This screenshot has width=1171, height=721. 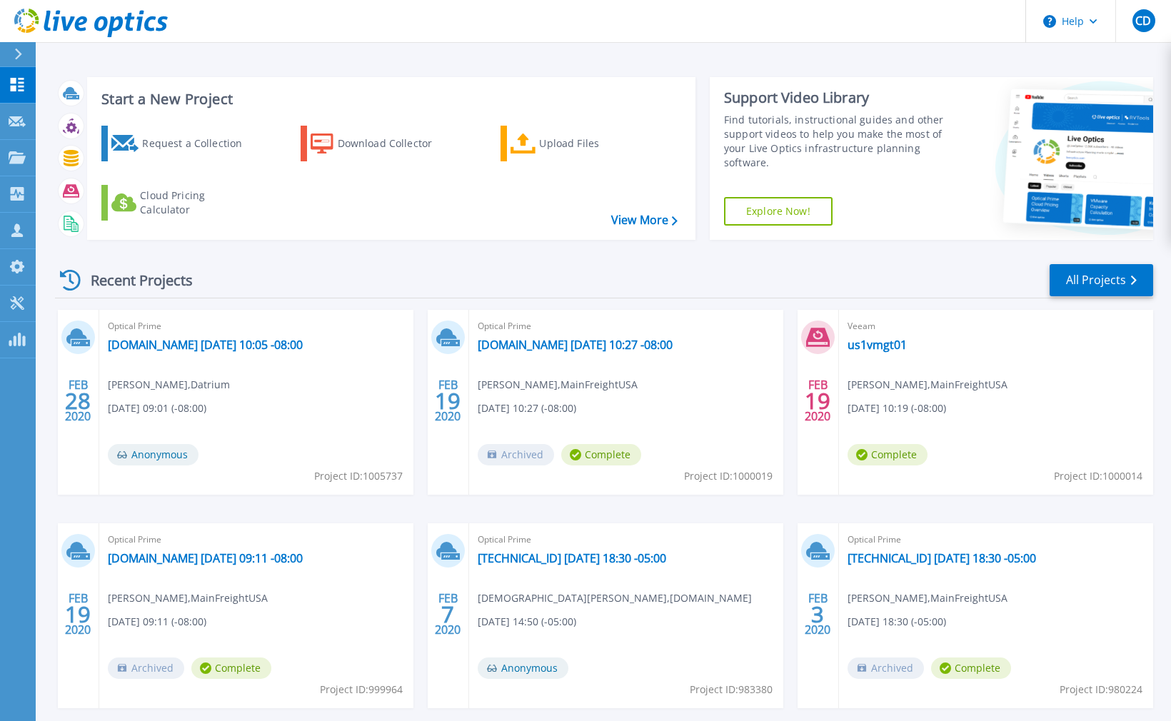 What do you see at coordinates (197, 203) in the screenshot?
I see `div: Cloud Pricing Calculator` at bounding box center [197, 203].